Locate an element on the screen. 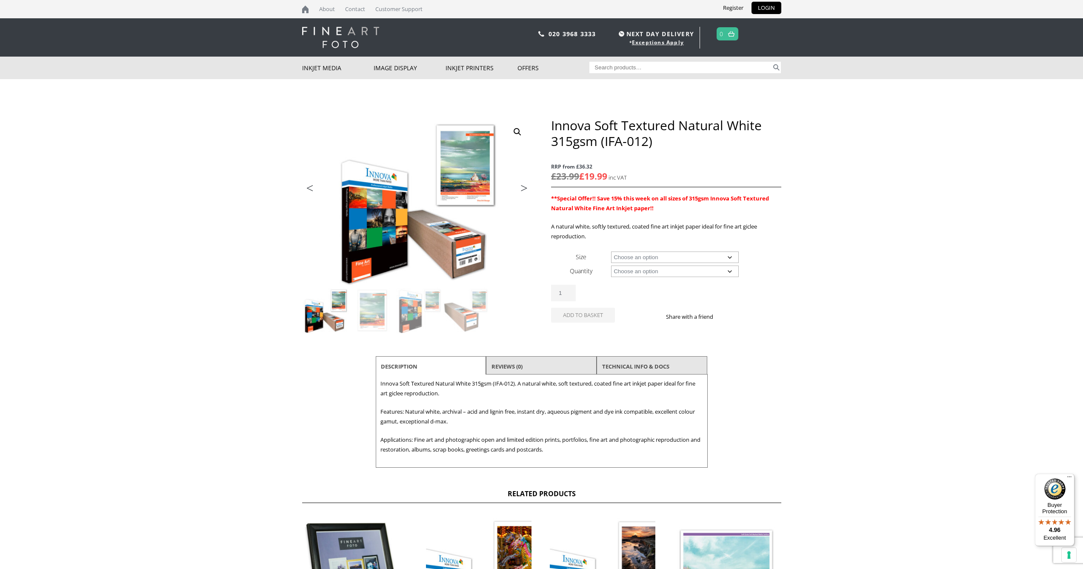 This screenshot has width=1083, height=569. input: Search products… is located at coordinates (680, 67).